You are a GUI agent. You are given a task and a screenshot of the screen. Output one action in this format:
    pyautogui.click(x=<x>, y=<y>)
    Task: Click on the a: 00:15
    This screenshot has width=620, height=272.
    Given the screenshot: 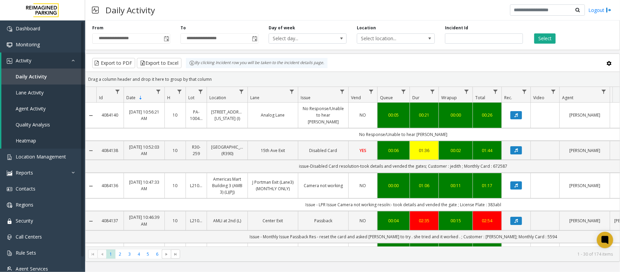 What is the action you would take?
    pyautogui.click(x=455, y=220)
    